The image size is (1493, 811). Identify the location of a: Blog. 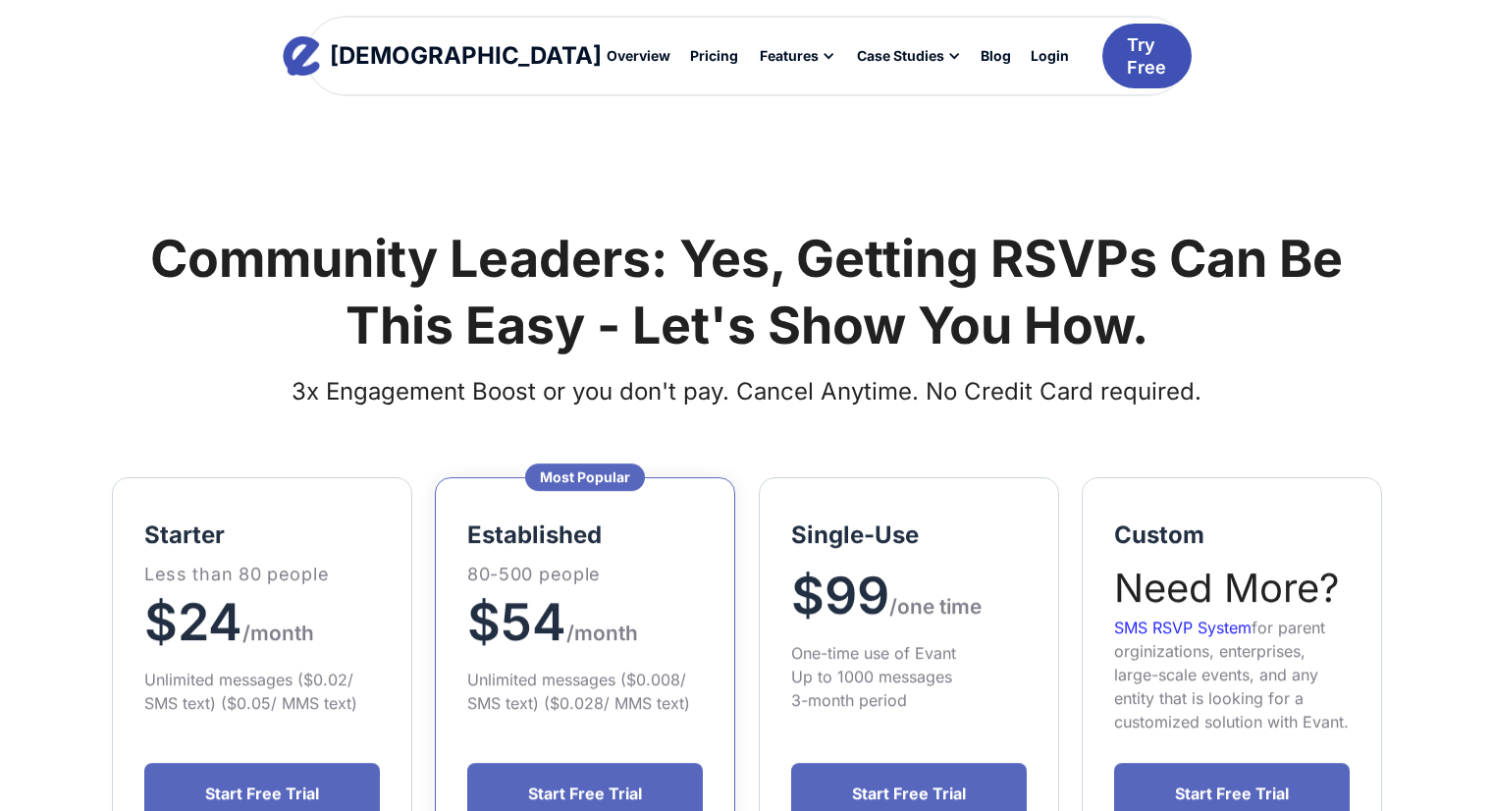
(996, 56).